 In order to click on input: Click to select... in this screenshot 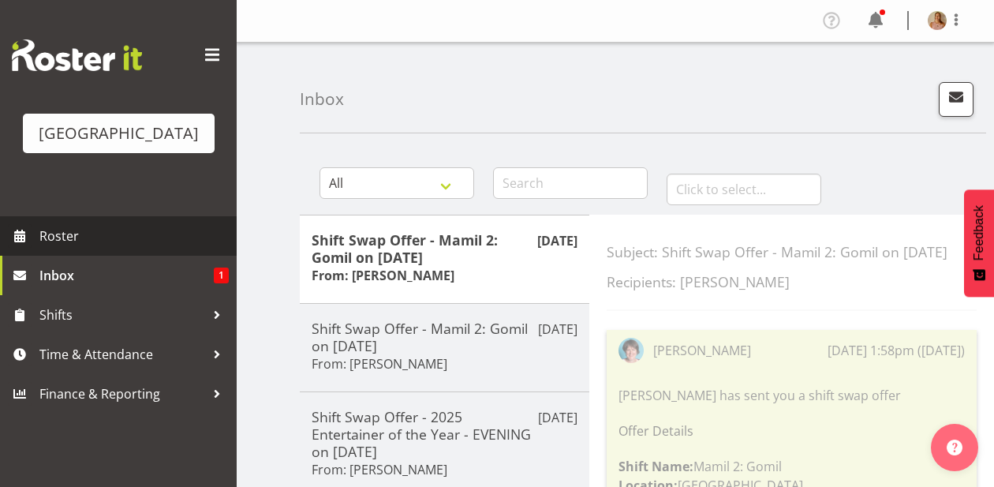, I will do `click(744, 189)`.